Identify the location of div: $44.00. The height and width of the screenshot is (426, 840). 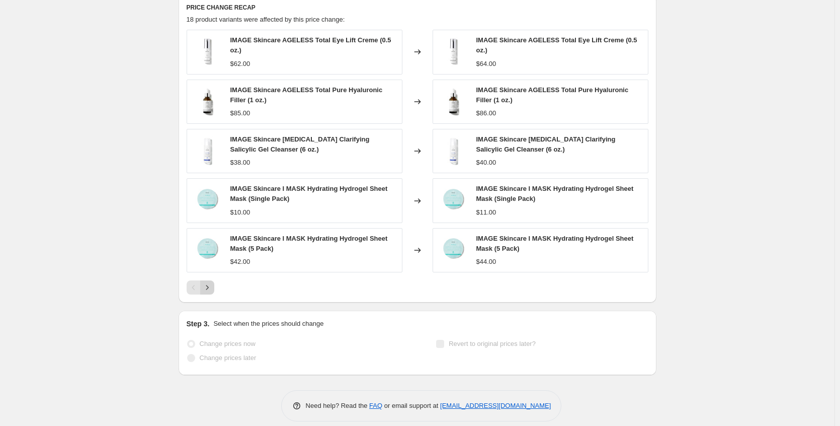
(486, 262).